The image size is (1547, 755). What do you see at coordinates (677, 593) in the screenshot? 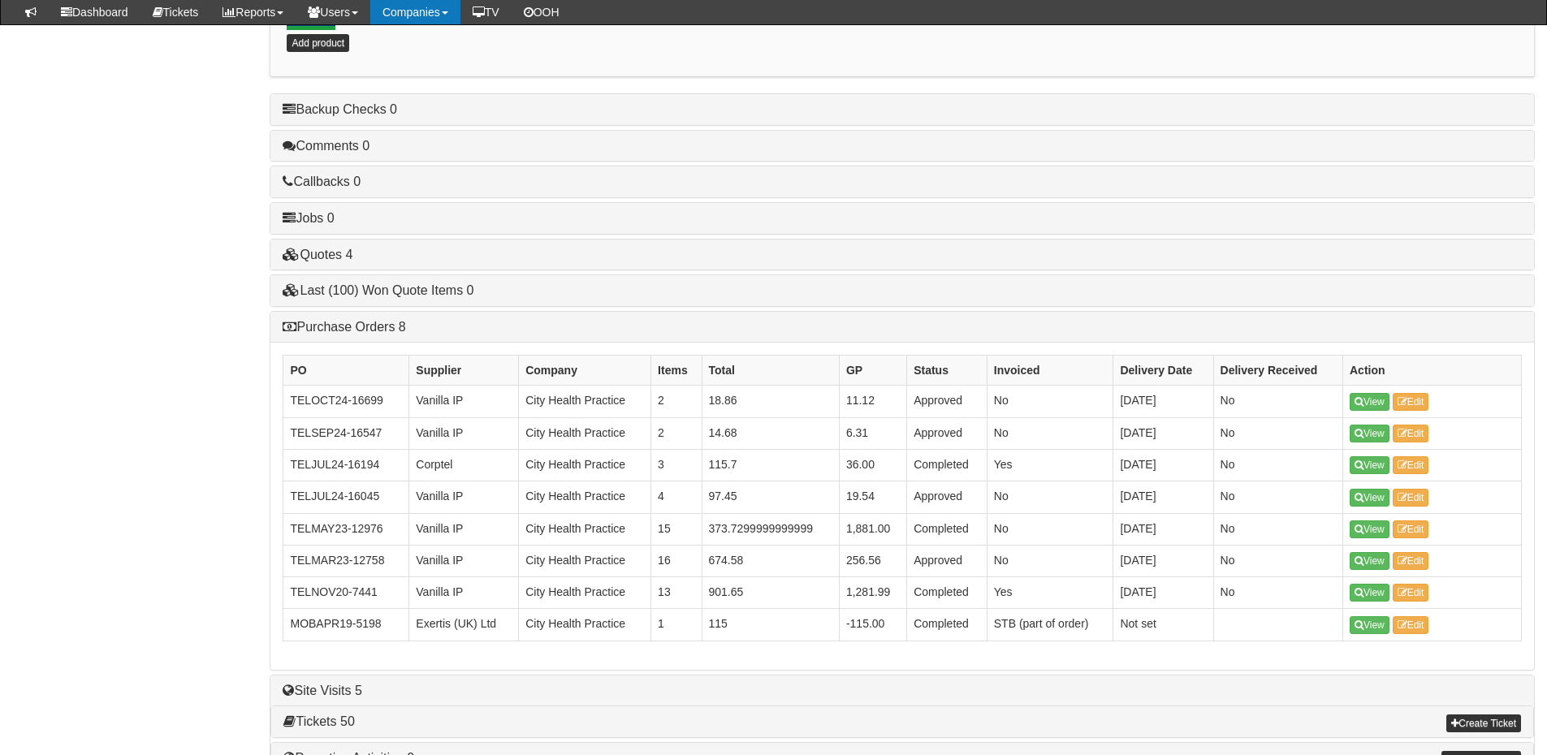
I see `td: 13` at bounding box center [677, 593].